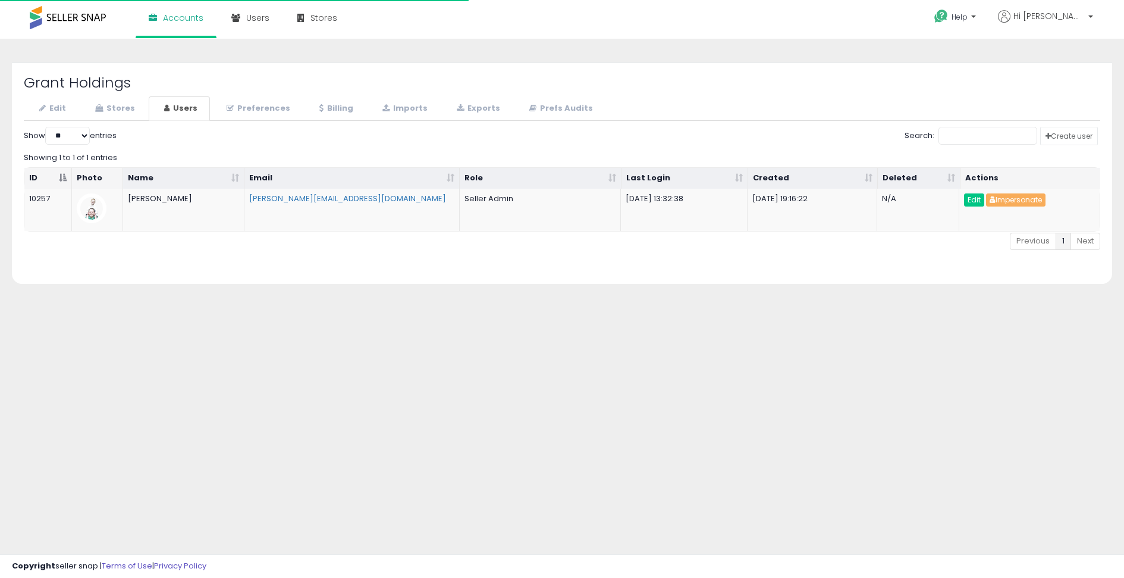 The width and height of the screenshot is (1124, 578). I want to click on a: Previous, so click(1033, 241).